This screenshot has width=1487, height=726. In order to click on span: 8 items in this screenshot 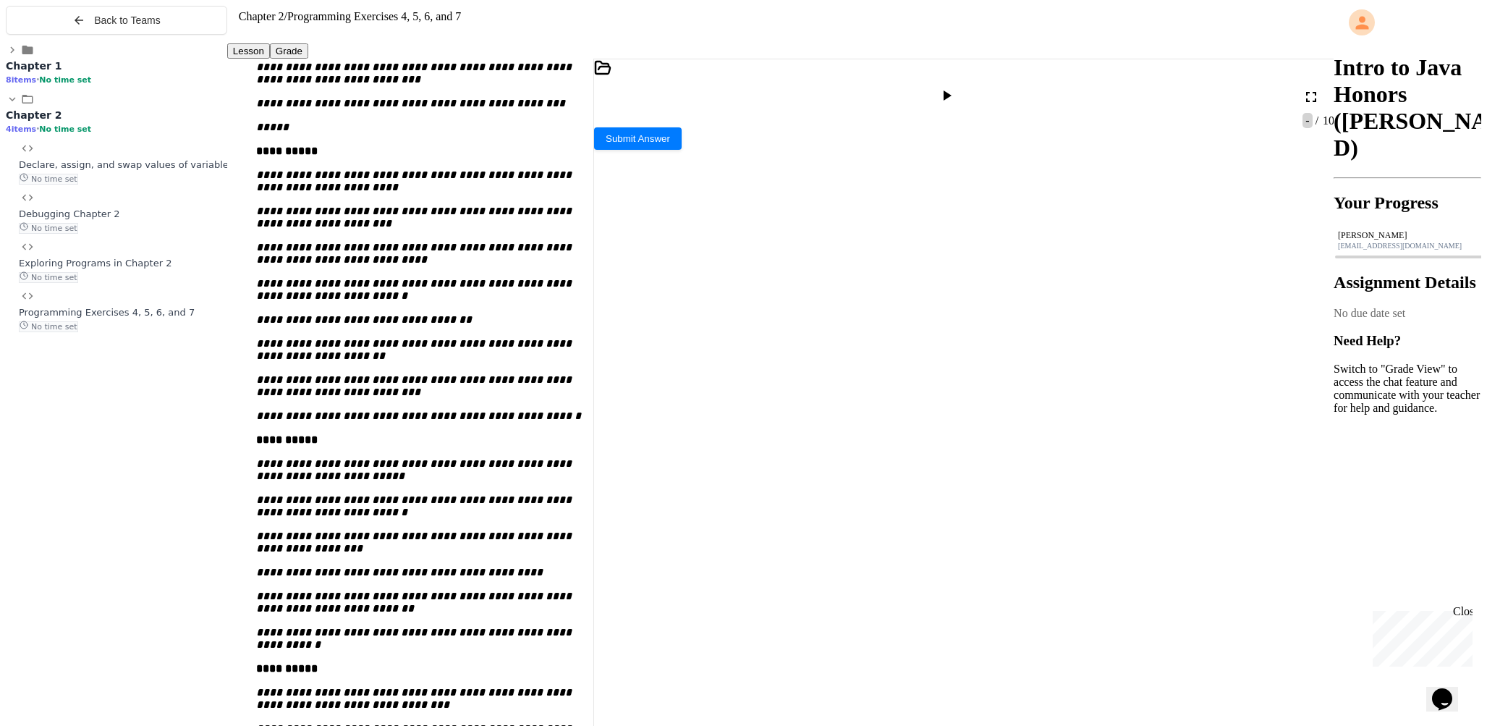, I will do `click(21, 80)`.